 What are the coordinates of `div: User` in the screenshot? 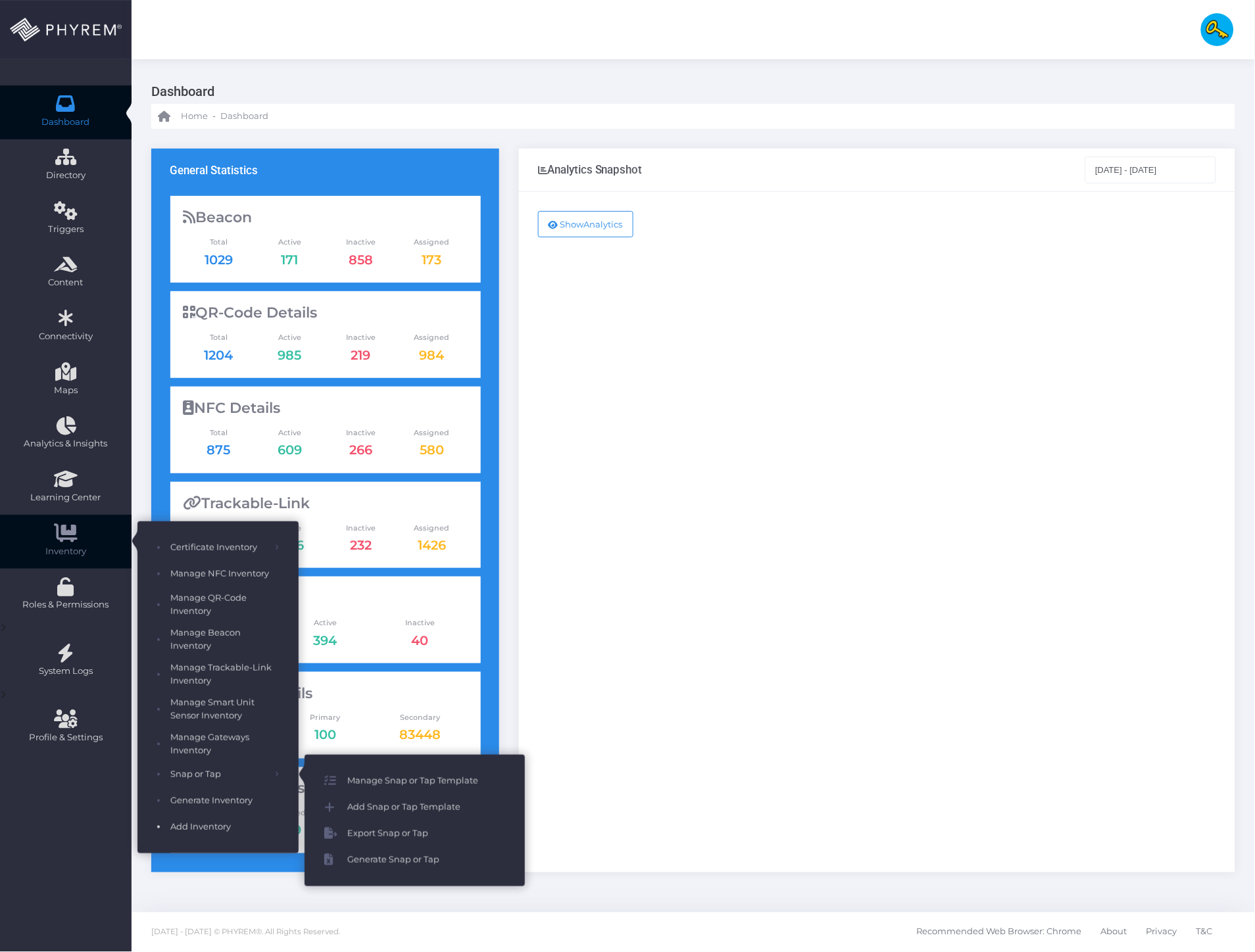 It's located at (326, 599).